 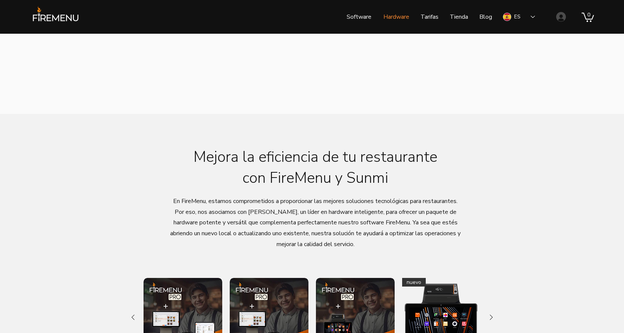 I want to click on img: Spanish, so click(x=507, y=17).